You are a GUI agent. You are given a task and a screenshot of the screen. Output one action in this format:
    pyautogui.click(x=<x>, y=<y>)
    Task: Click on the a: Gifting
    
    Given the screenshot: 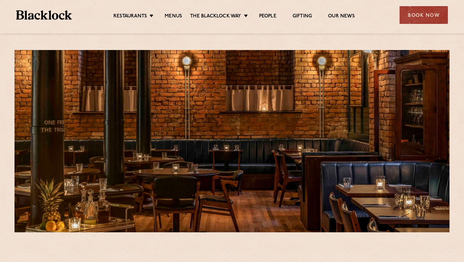 What is the action you would take?
    pyautogui.click(x=302, y=17)
    